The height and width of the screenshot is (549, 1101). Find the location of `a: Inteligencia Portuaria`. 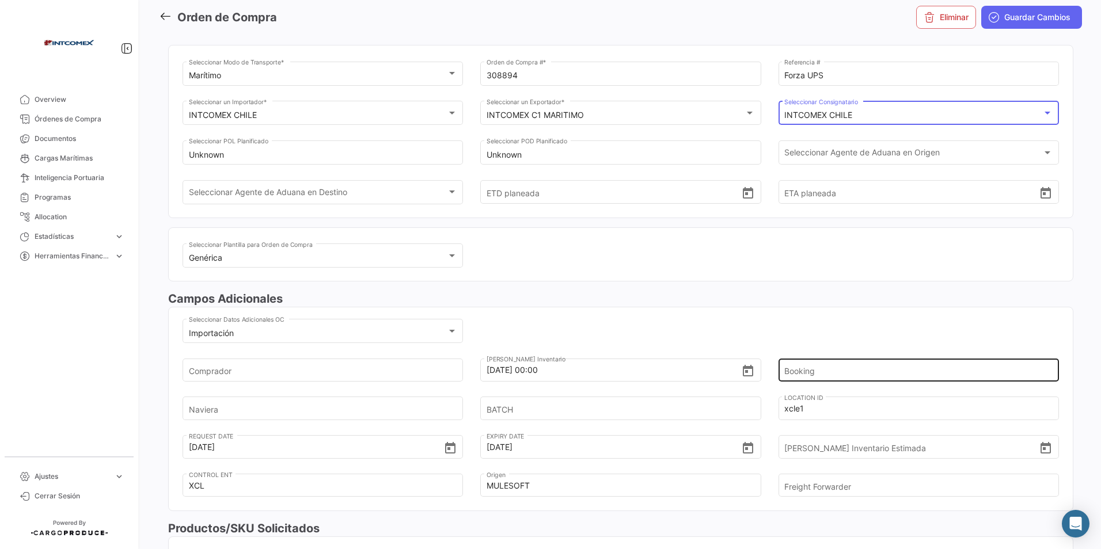

a: Inteligencia Portuaria is located at coordinates (69, 178).